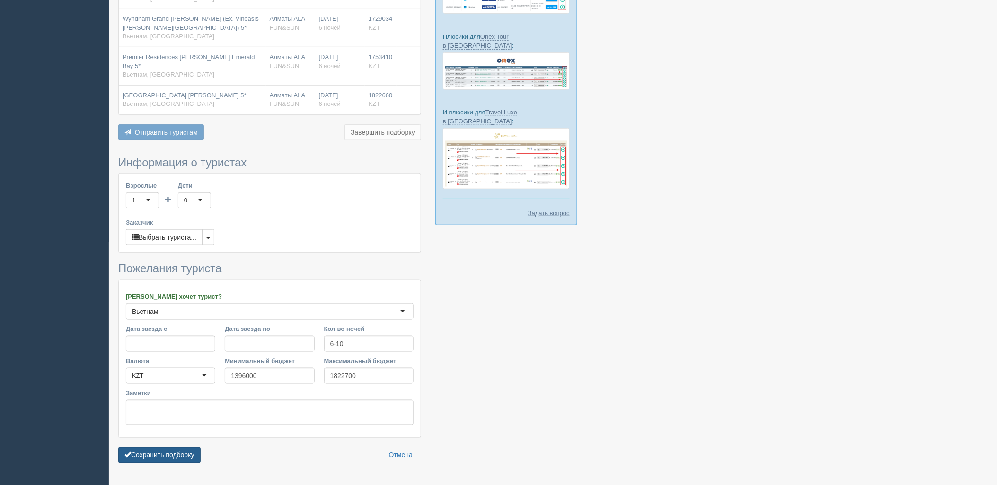 The image size is (997, 485). Describe the element at coordinates (549, 213) in the screenshot. I see `a: Задать вопрос` at that location.